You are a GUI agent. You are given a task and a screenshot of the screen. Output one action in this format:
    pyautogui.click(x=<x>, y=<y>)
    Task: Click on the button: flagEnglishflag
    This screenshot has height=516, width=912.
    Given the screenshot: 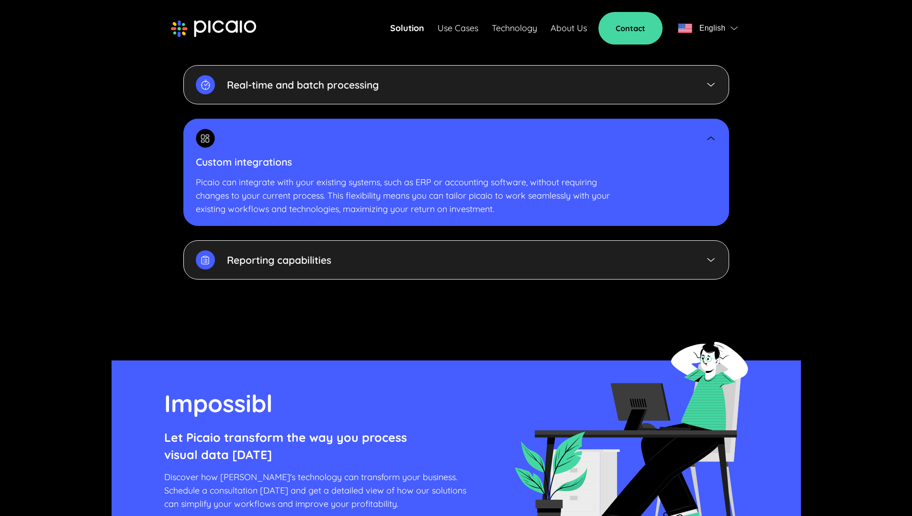 What is the action you would take?
    pyautogui.click(x=708, y=28)
    